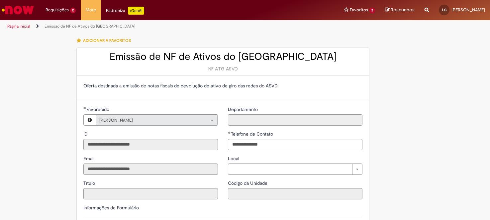 Image resolution: width=490 pixels, height=220 pixels. What do you see at coordinates (18, 10) in the screenshot?
I see `img: ServiceNow` at bounding box center [18, 10].